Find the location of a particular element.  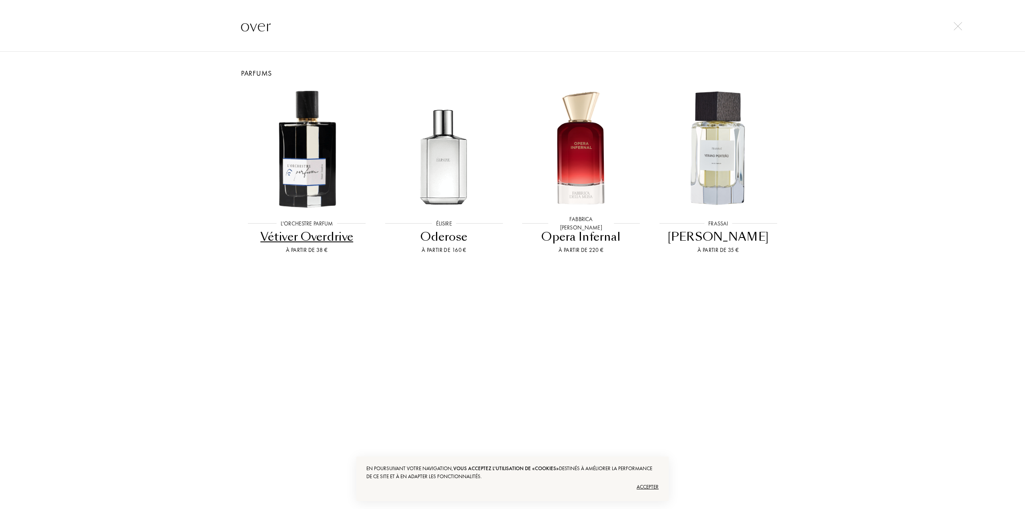

a: Vétiver OverdriveL'Orchestre ParfumVétiver OverdriveÀ partir de 38 € is located at coordinates (307, 171).